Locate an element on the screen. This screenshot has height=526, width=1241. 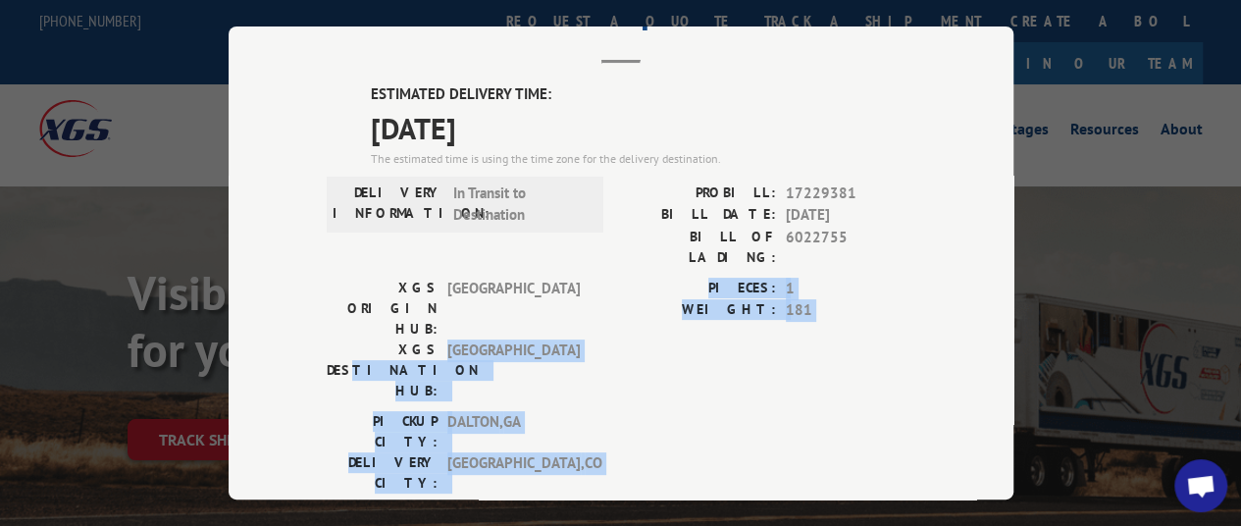
span: 6022755 is located at coordinates (851, 246).